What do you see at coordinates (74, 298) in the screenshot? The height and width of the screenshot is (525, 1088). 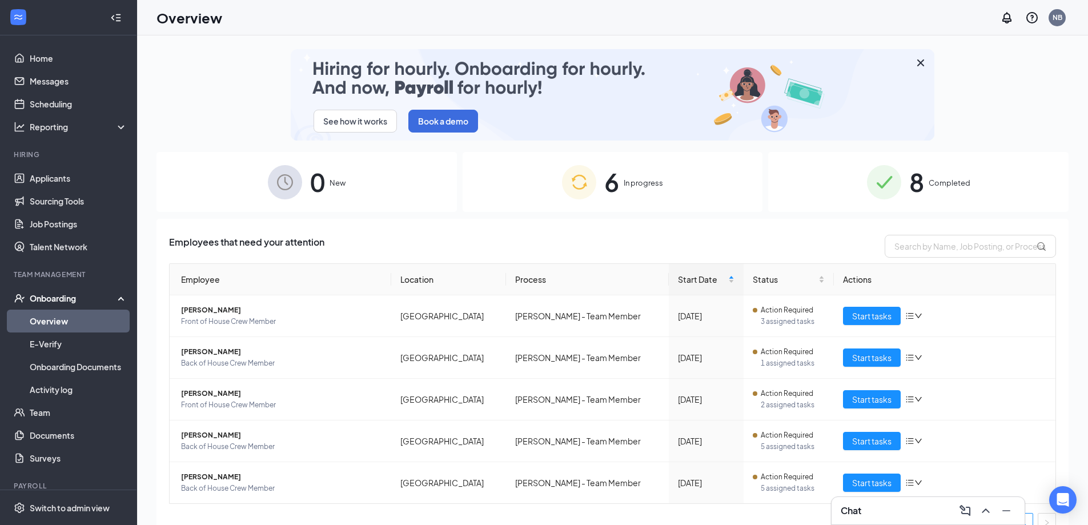 I see `div: Onboarding` at bounding box center [74, 298].